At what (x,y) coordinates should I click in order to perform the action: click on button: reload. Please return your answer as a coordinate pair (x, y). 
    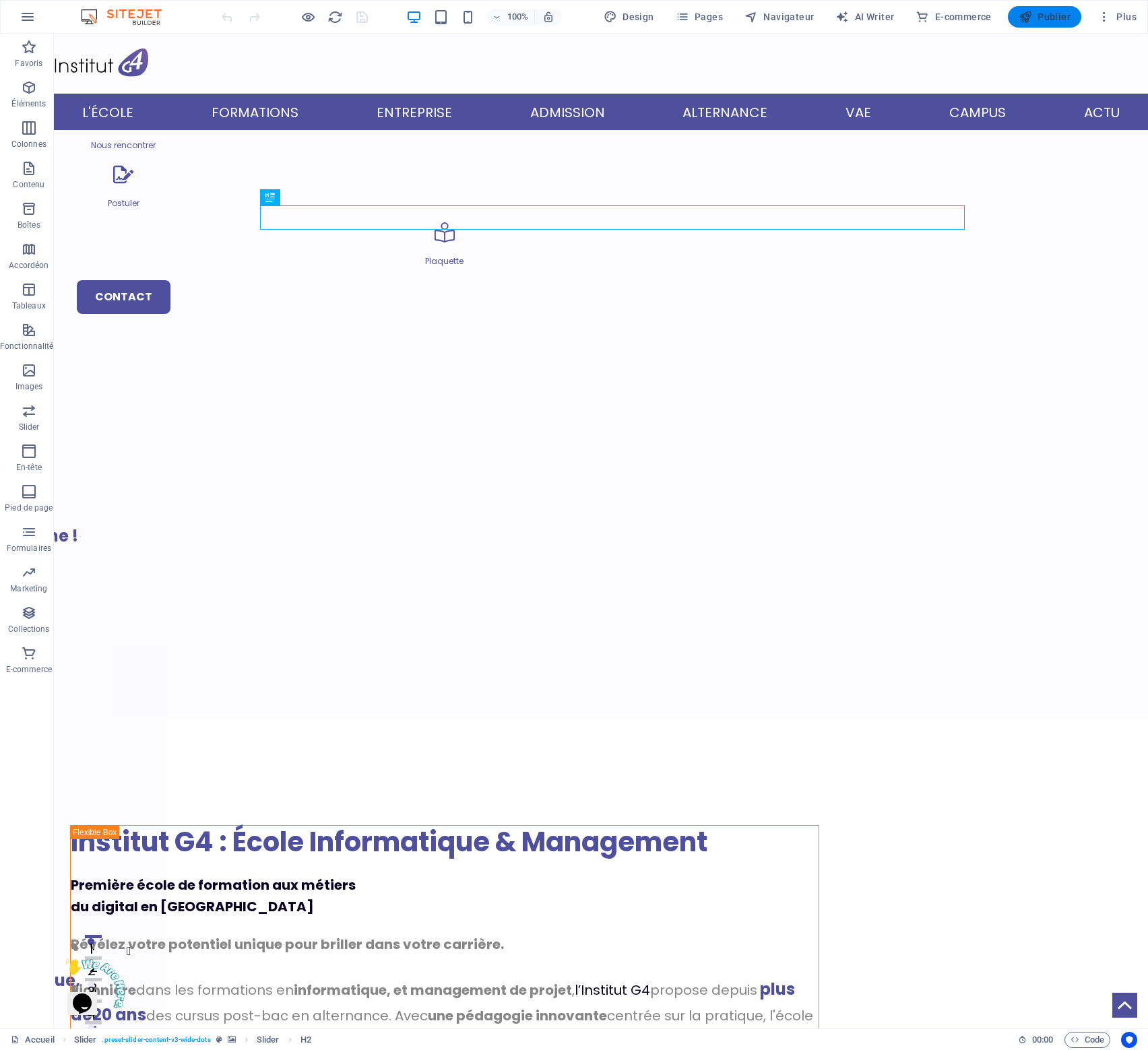
    Looking at the image, I should click on (335, 17).